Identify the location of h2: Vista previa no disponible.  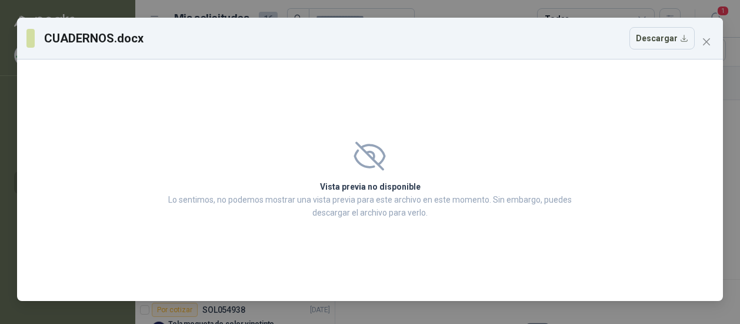
(370, 186).